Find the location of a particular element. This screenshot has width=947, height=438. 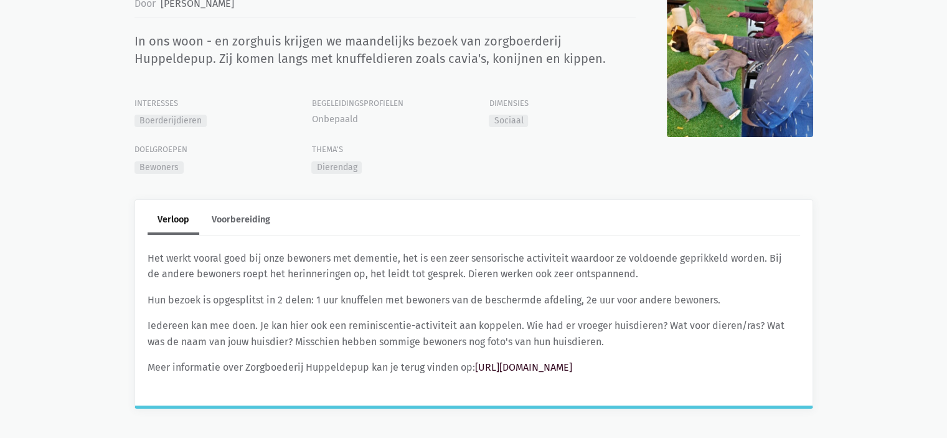

p: Meer informatie over Zorgboederij Huppeldepup kan je terug vinden op: is located at coordinates (469, 367).